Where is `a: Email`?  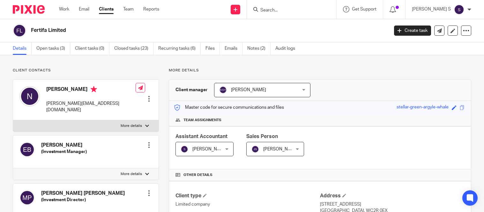 a: Email is located at coordinates (84, 9).